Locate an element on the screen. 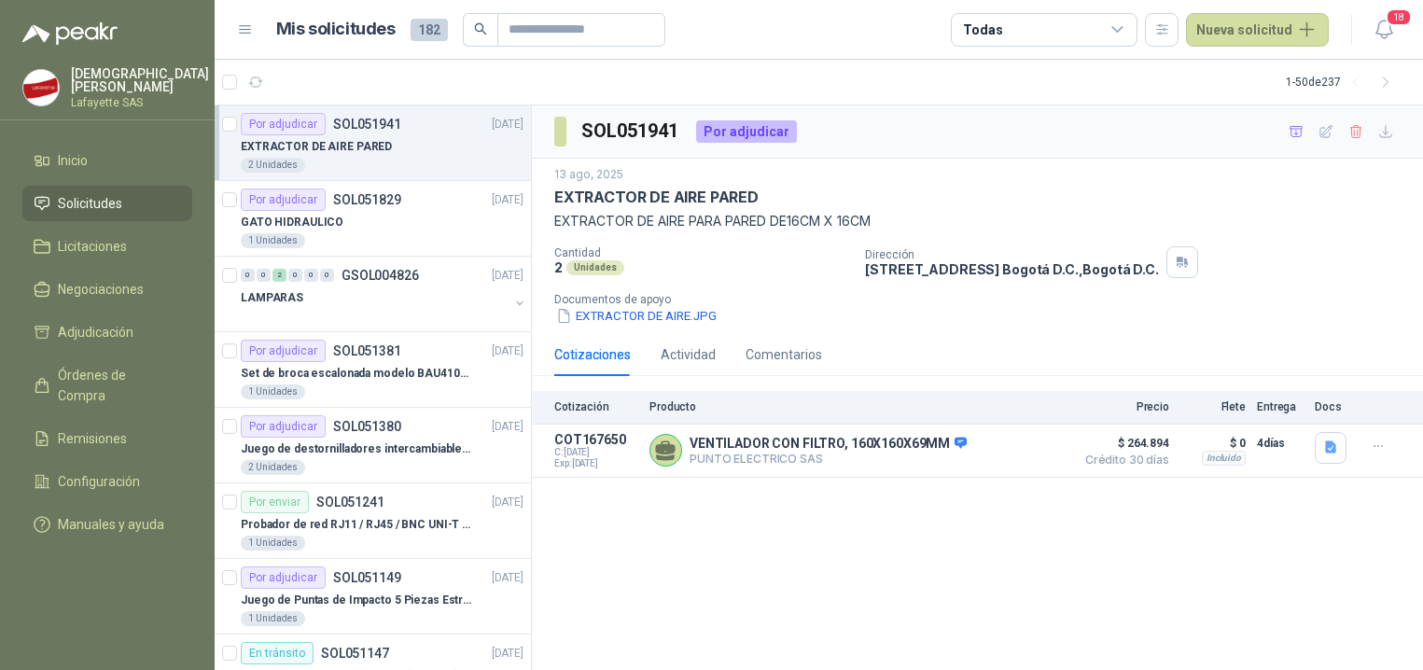  div: 2 is located at coordinates (279, 275).